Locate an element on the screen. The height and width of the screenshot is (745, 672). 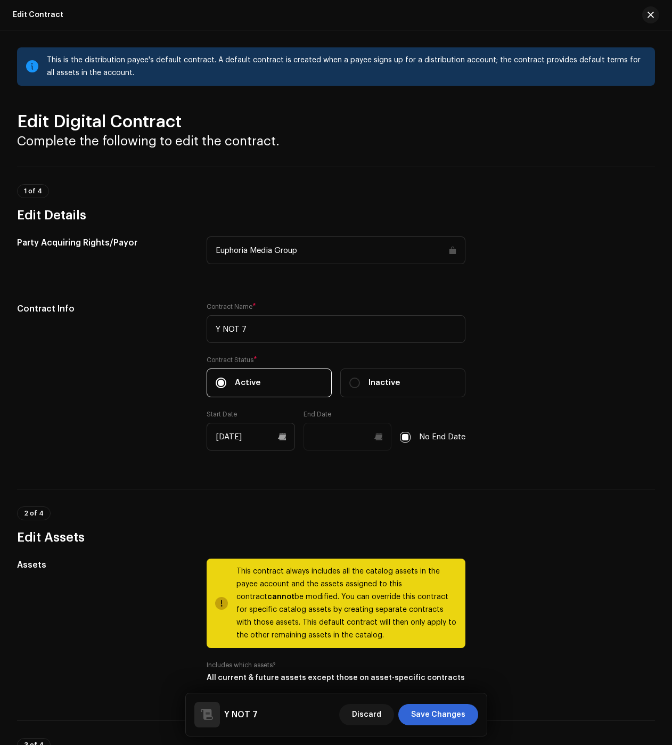
span: Save Changes is located at coordinates (438, 714).